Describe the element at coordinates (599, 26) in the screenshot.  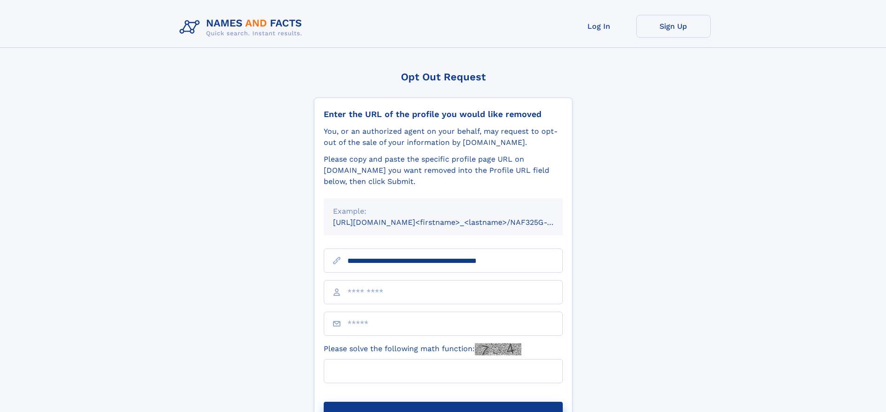
I see `a: Log In` at that location.